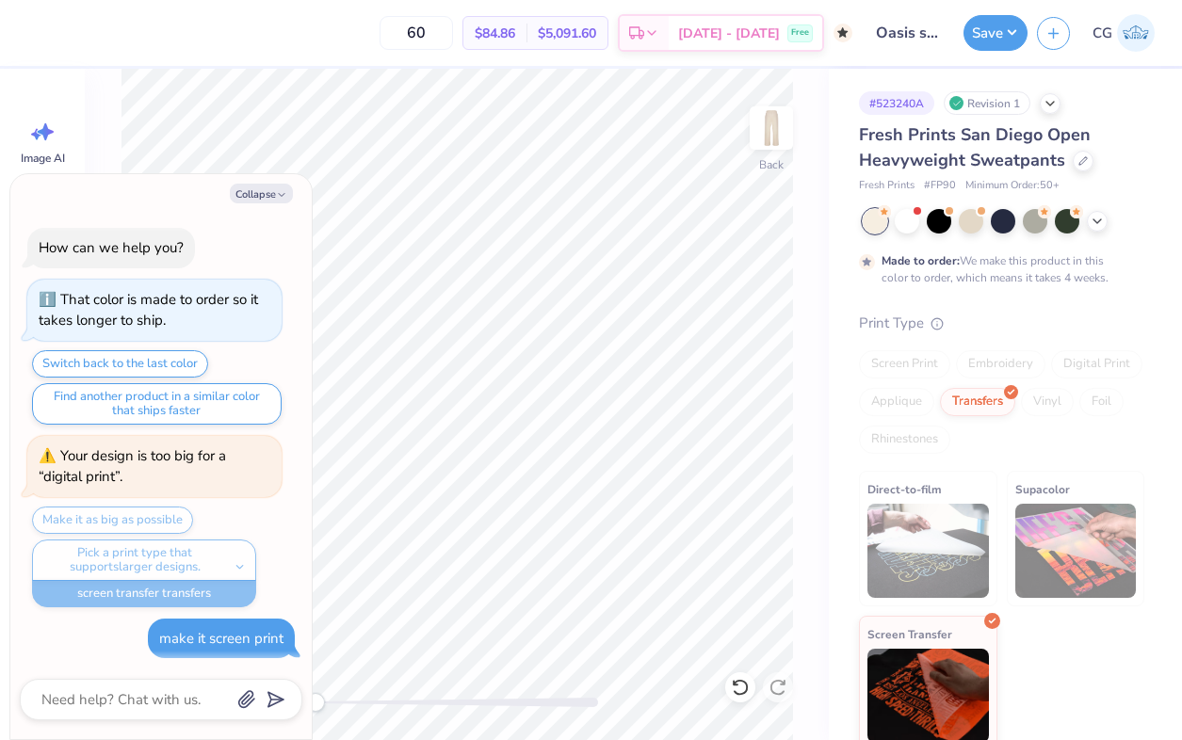 The image size is (1182, 740). Describe the element at coordinates (111, 248) in the screenshot. I see `div: How can we help you?` at that location.